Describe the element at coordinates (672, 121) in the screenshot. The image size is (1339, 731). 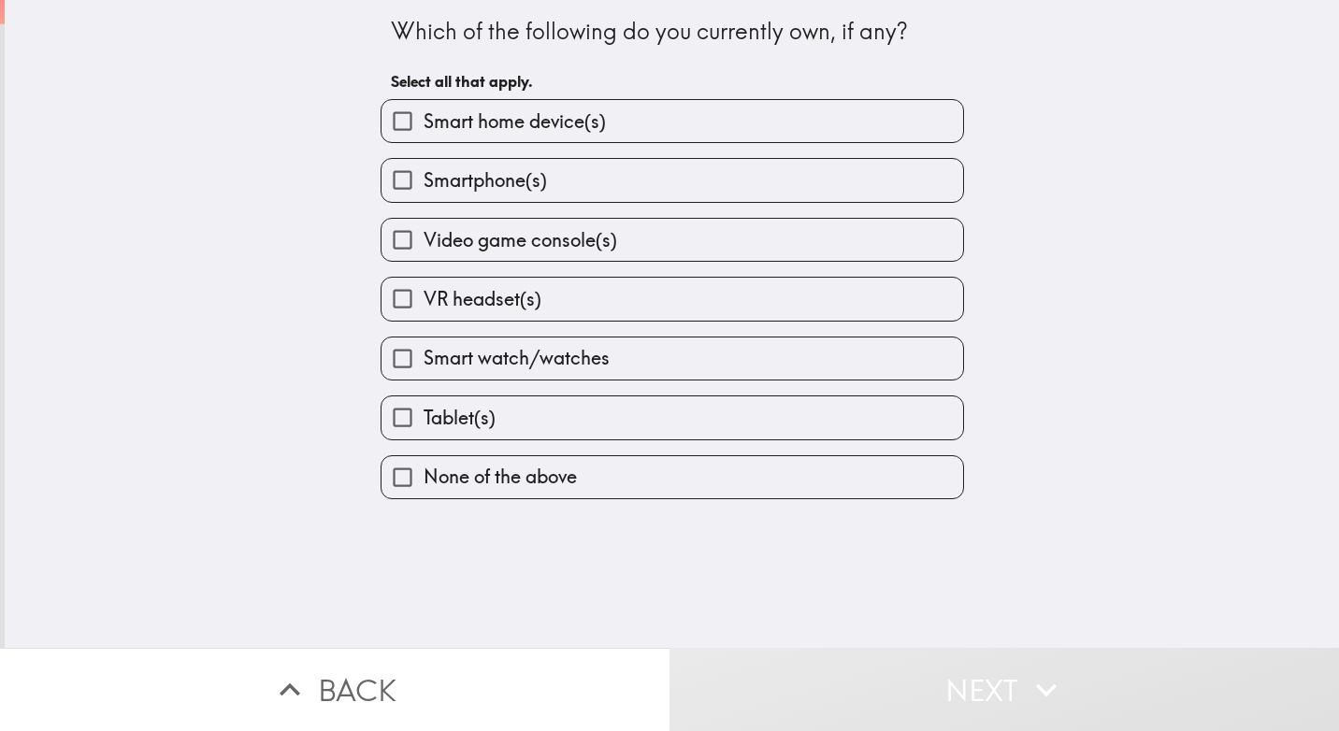
I see `button: Smart home device(s)` at that location.